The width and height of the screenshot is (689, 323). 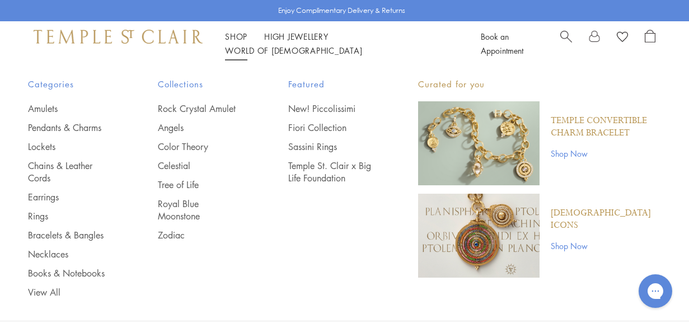 I want to click on button: Open gorgias live chat, so click(x=22, y=21).